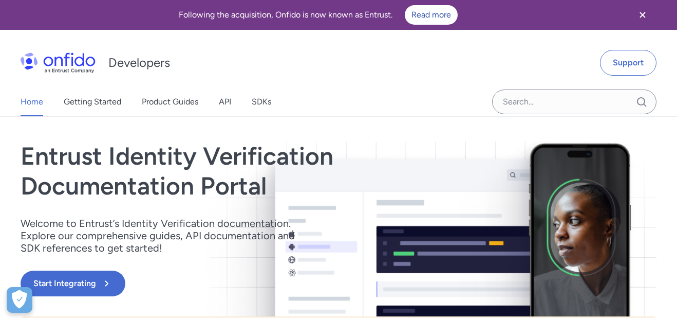 The height and width of the screenshot is (318, 677). Describe the element at coordinates (243, 171) in the screenshot. I see `h1: Entrust Identity Verification Documentation Portal` at that location.